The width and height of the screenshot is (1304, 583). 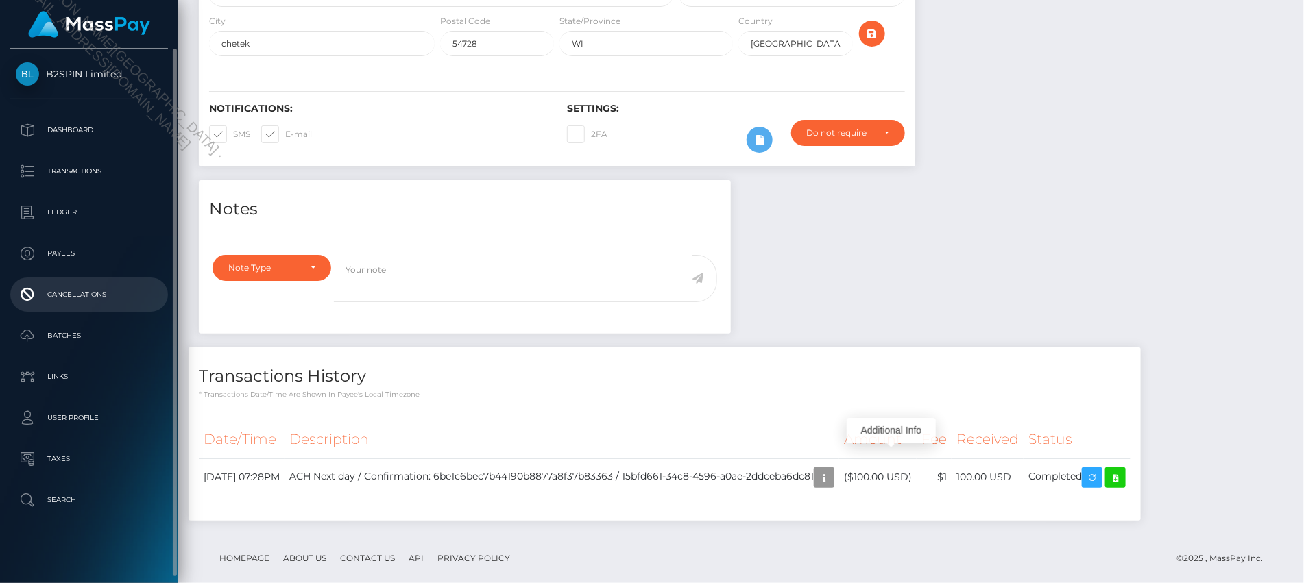 I want to click on img: MassPay Logo, so click(x=89, y=24).